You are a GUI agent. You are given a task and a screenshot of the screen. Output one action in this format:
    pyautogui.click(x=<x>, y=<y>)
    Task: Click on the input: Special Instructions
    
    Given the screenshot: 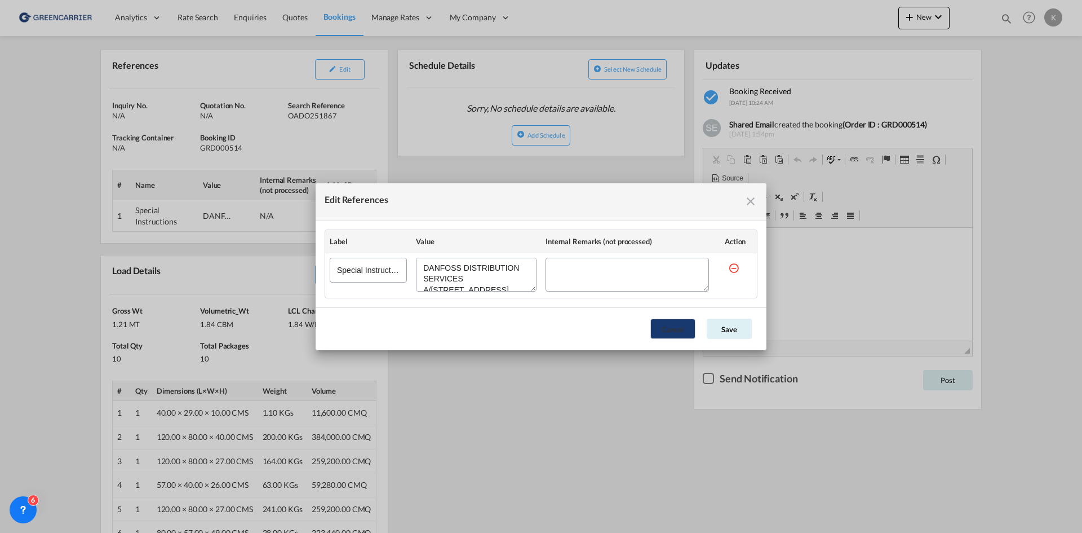 What is the action you would take?
    pyautogui.click(x=368, y=270)
    